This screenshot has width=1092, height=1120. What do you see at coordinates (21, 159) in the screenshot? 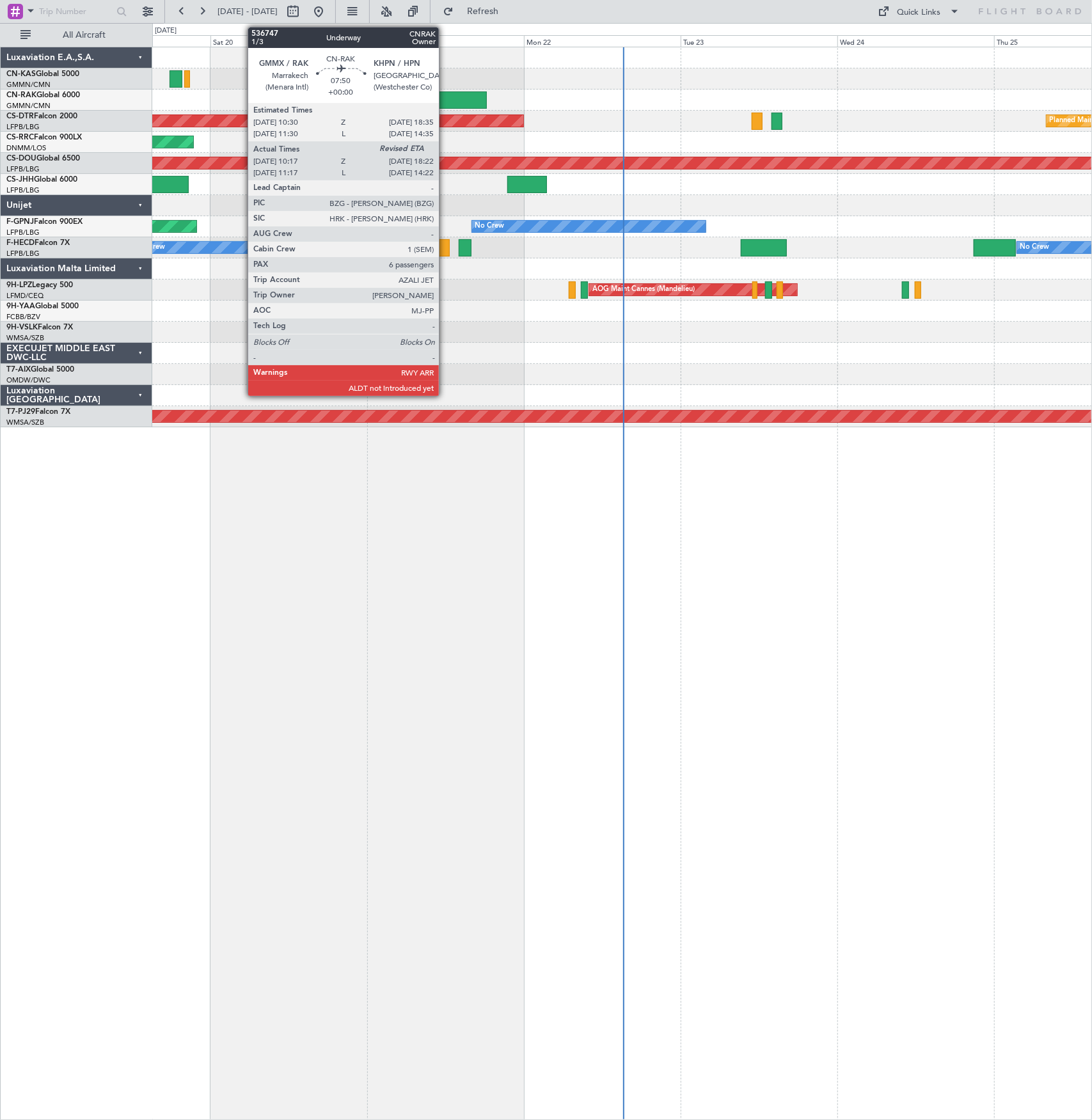
I see `span: CS-DOU` at bounding box center [21, 159].